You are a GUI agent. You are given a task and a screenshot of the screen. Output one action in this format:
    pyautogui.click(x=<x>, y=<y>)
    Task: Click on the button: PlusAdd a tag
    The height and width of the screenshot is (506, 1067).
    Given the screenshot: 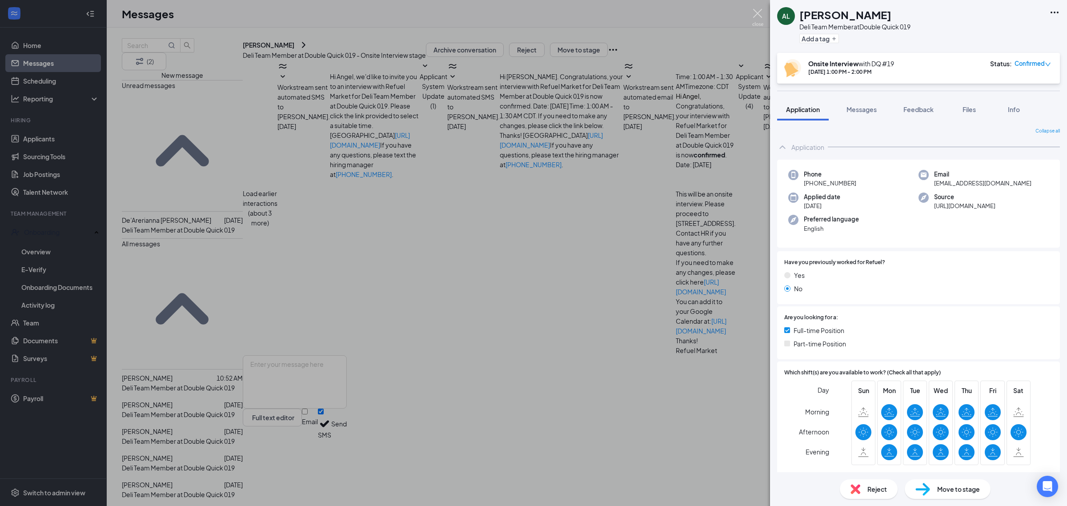 What is the action you would take?
    pyautogui.click(x=819, y=38)
    